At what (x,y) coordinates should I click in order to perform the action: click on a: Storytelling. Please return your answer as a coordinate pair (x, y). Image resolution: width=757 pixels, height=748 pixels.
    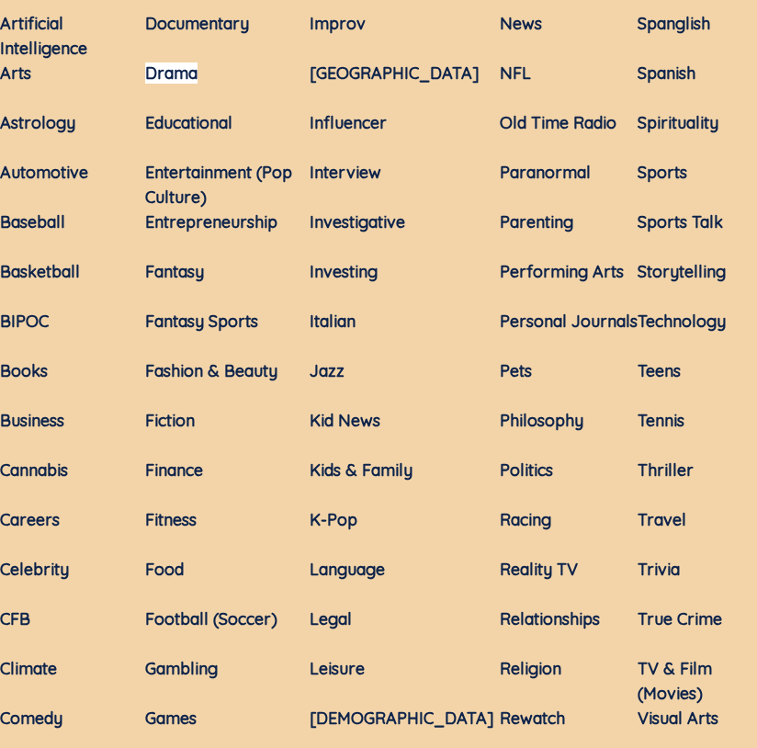
    Looking at the image, I should click on (682, 271).